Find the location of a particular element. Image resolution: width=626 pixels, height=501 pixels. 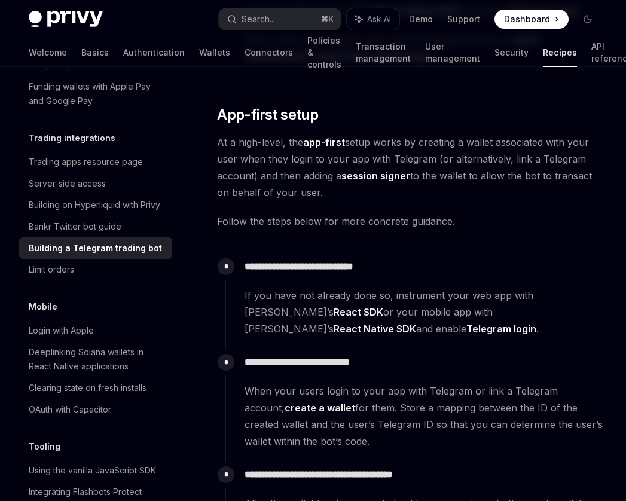

div: Integrating Flashbots Protect is located at coordinates (85, 492).